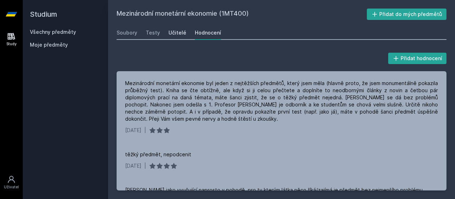 The width and height of the screenshot is (455, 199). Describe the element at coordinates (177, 33) in the screenshot. I see `div: Učitelé` at that location.